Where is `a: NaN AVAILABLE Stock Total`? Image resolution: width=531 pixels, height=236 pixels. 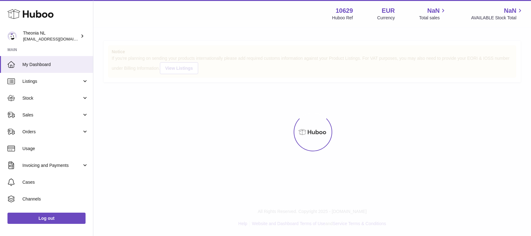 a: NaN AVAILABLE Stock Total is located at coordinates (497, 14).